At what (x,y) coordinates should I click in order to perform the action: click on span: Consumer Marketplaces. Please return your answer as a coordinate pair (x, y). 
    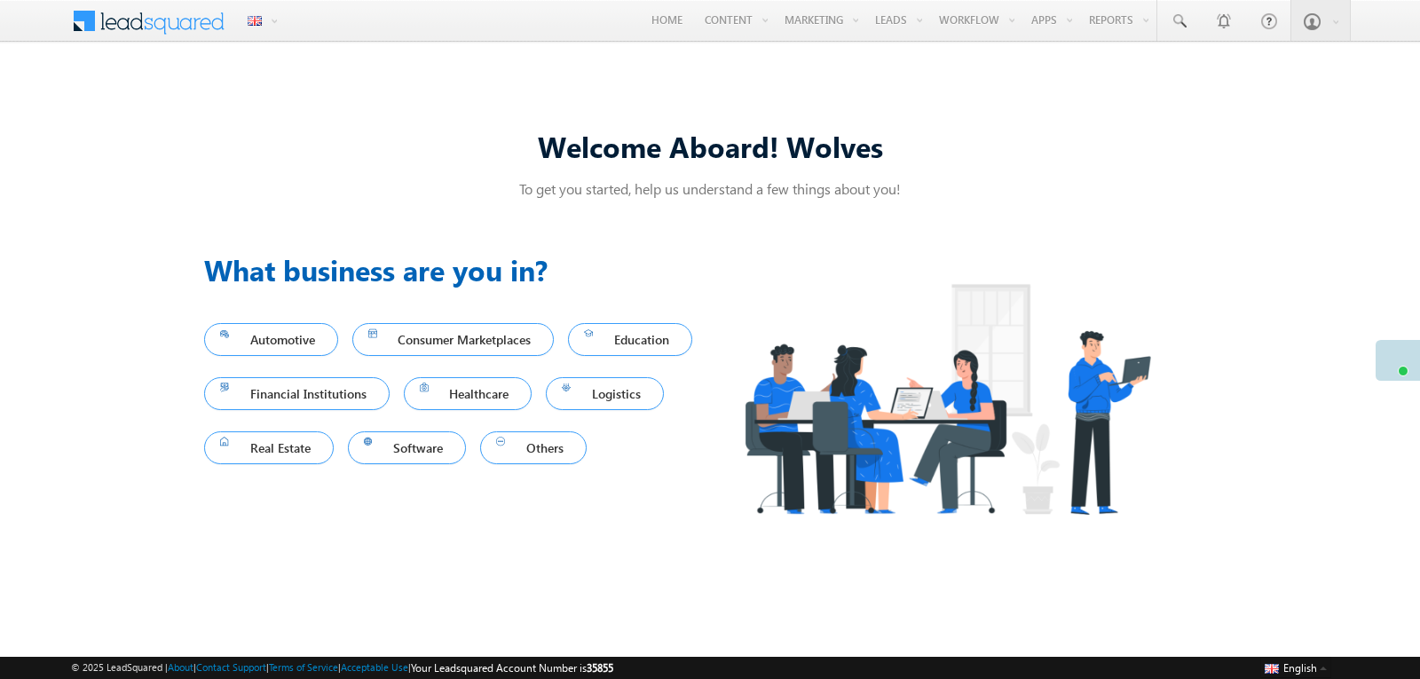
    Looking at the image, I should click on (453, 339).